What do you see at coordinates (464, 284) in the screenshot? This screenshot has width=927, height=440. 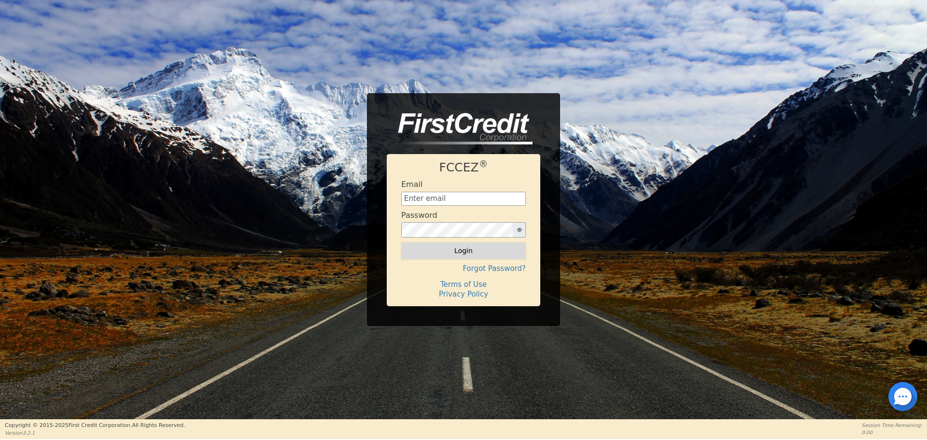 I see `h4: Terms of Use` at bounding box center [464, 284].